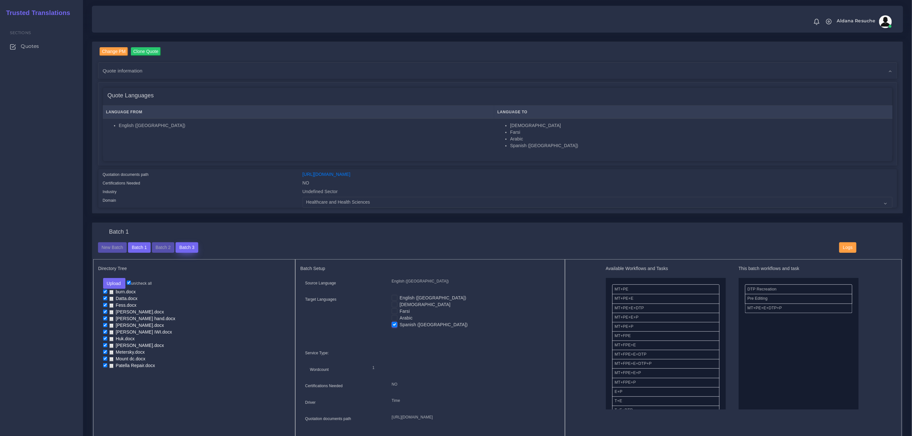 The height and width of the screenshot is (436, 912). I want to click on li: MT+FPE+E+DTP+P, so click(666, 364).